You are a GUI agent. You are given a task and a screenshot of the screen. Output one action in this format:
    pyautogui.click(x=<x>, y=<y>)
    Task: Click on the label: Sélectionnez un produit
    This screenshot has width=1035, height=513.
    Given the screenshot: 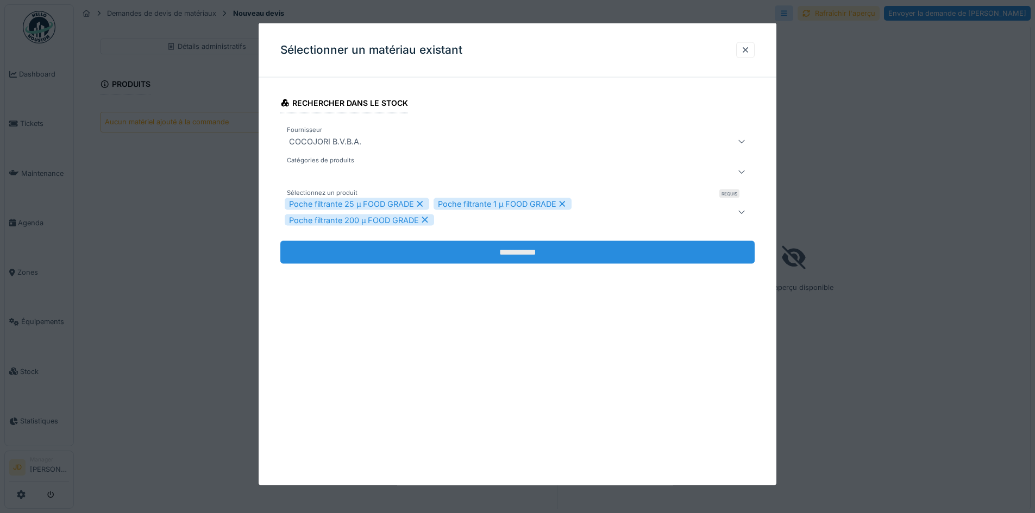 What is the action you would take?
    pyautogui.click(x=322, y=193)
    